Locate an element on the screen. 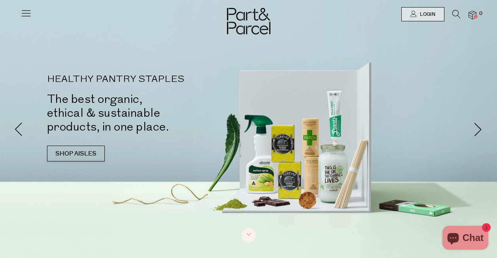 This screenshot has width=497, height=258. h2: The best organic, ethical & sustainable products, in one place. is located at coordinates (154, 113).